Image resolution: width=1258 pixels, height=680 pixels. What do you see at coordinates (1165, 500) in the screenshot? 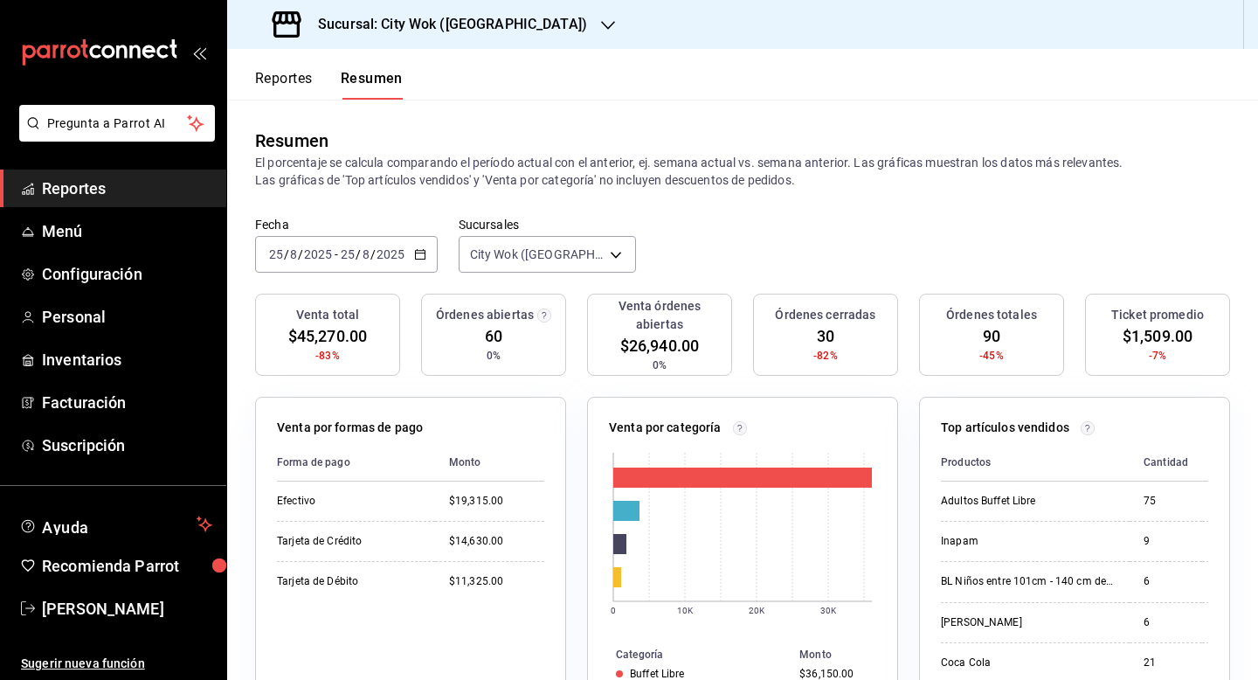
I see `div: 75` at bounding box center [1165, 500].